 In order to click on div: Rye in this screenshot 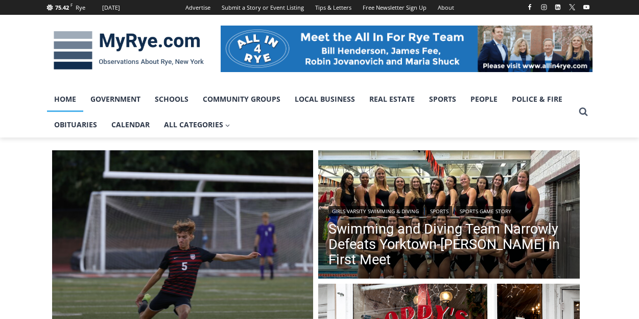, I will do `click(80, 8)`.